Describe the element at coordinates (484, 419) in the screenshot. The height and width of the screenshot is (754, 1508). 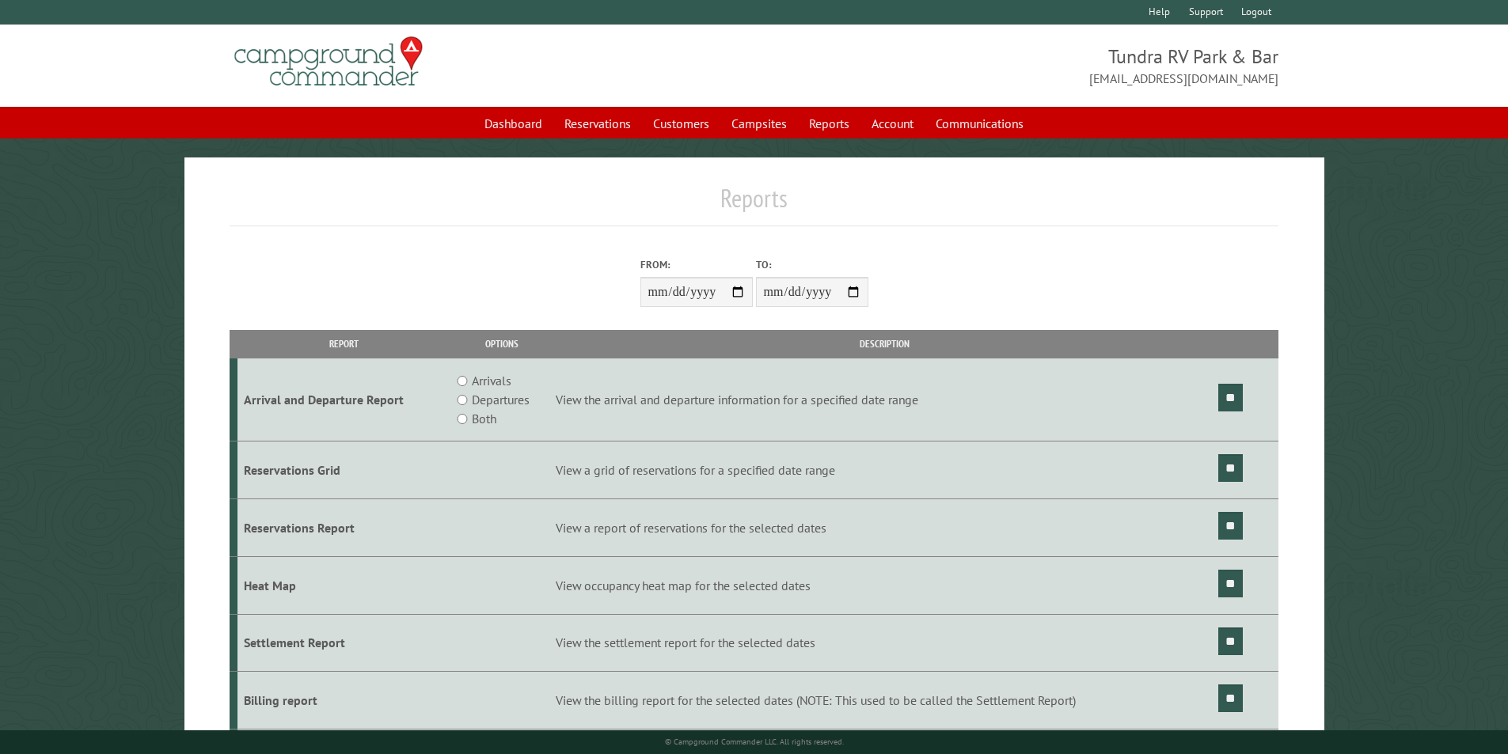
I see `label: Both` at that location.